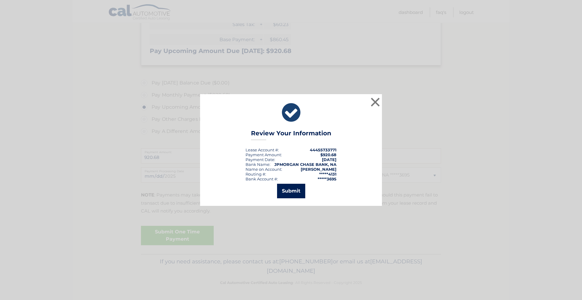  I want to click on div: Name on Account:, so click(264, 169).